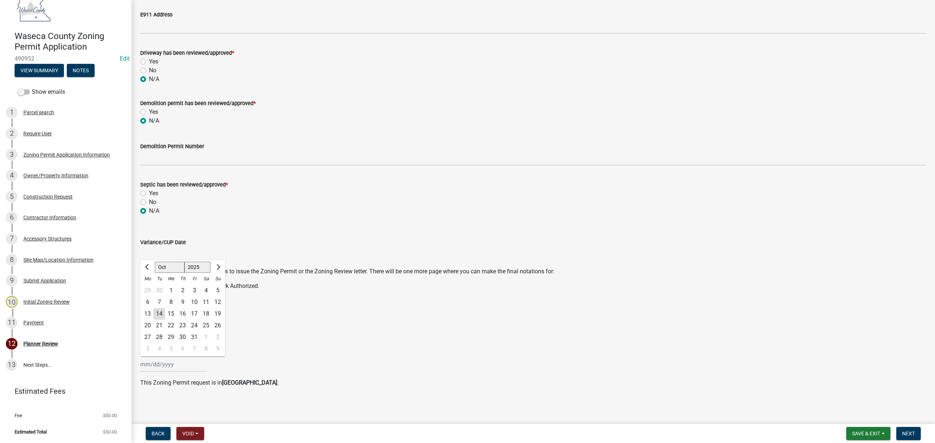  What do you see at coordinates (147, 302) in the screenshot?
I see `div: Monday, October 6, 2025` at bounding box center [147, 302].